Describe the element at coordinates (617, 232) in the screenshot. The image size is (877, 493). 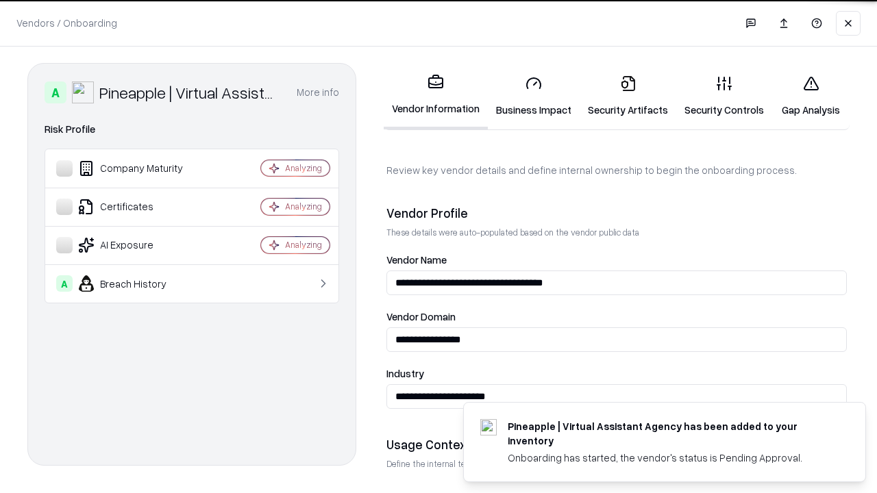
I see `p: These details were auto-populated based on the vendor public data` at that location.